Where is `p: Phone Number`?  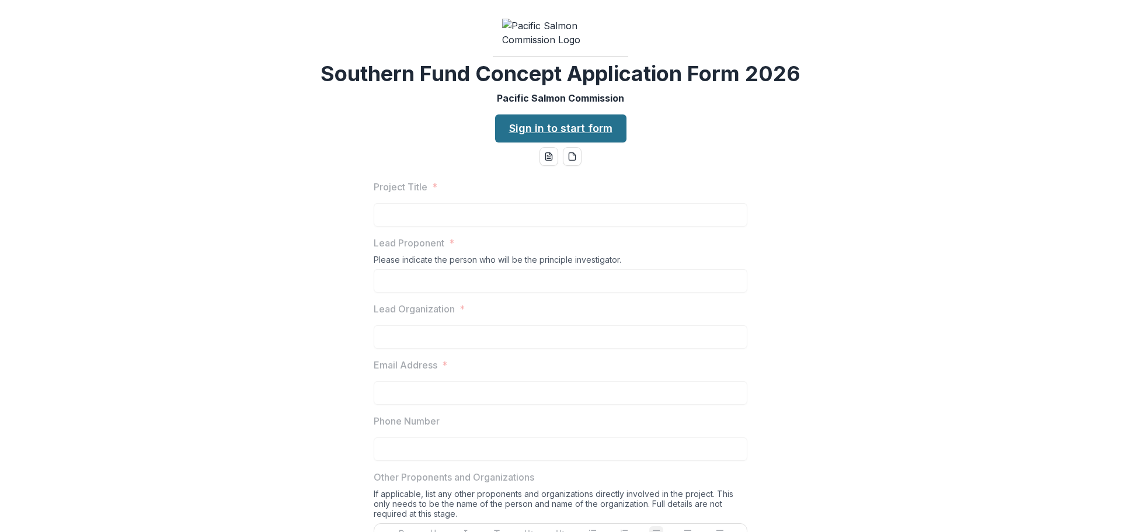 p: Phone Number is located at coordinates (406, 421).